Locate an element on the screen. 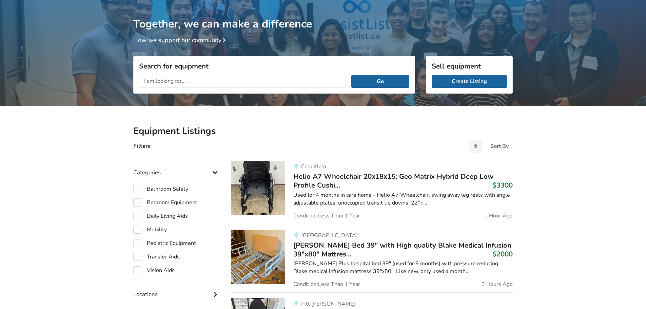 Image resolution: width=646 pixels, height=309 pixels. div: Sort By is located at coordinates (500, 146).